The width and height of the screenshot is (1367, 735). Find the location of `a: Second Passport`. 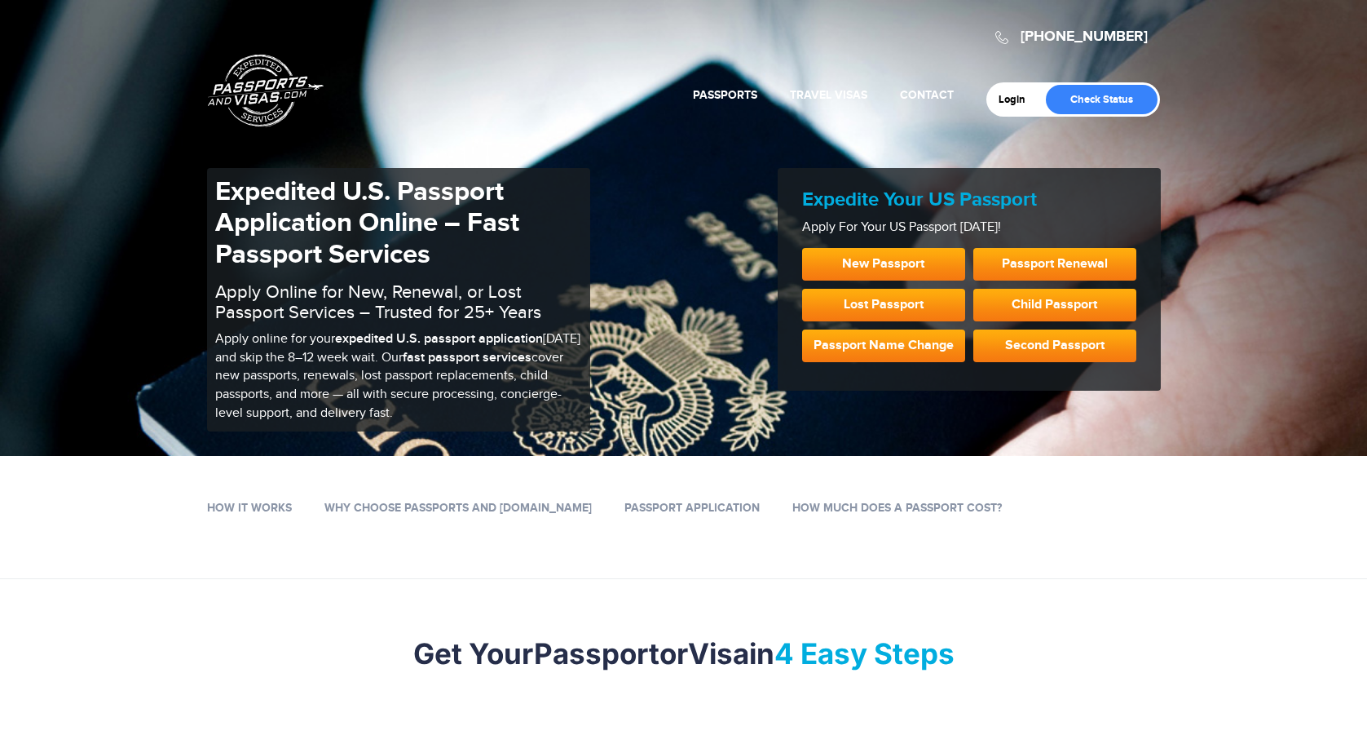

a: Second Passport is located at coordinates (1055, 346).